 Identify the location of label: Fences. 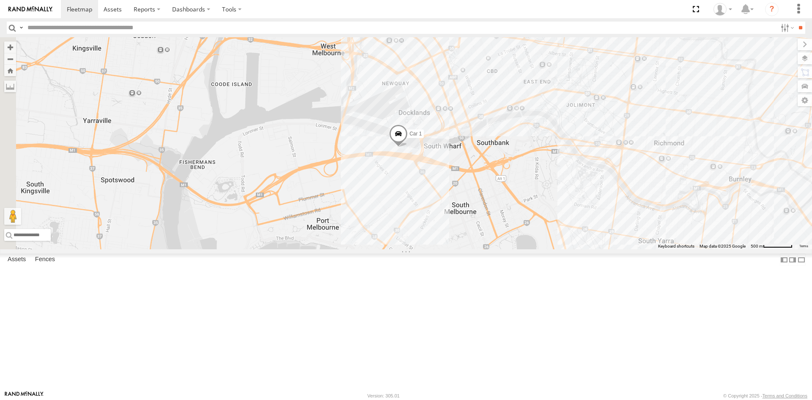
(45, 260).